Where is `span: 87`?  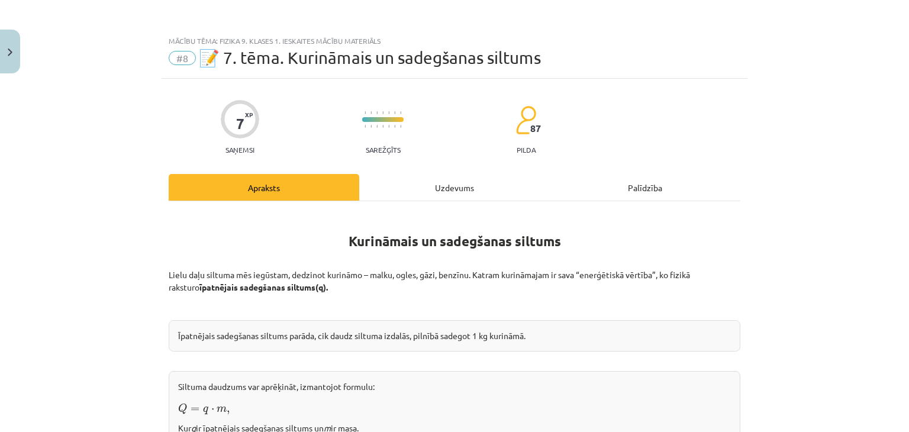 span: 87 is located at coordinates (536, 128).